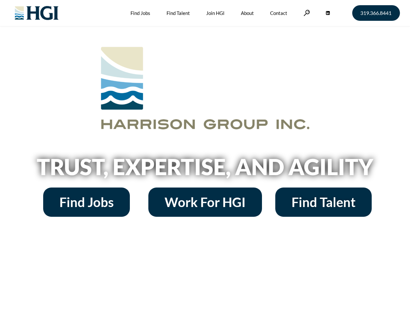 The image size is (410, 312). I want to click on h2: Trust, Expertise, and Agility, so click(205, 166).